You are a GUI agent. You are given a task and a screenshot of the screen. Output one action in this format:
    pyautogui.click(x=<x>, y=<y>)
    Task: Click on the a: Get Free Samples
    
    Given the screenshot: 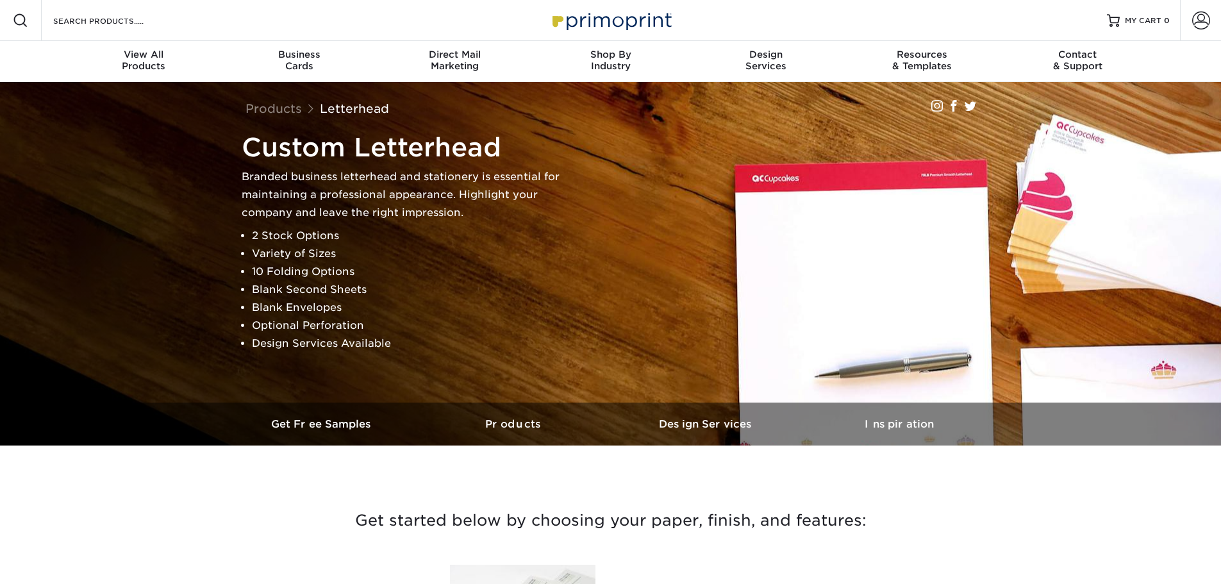 What is the action you would take?
    pyautogui.click(x=322, y=424)
    